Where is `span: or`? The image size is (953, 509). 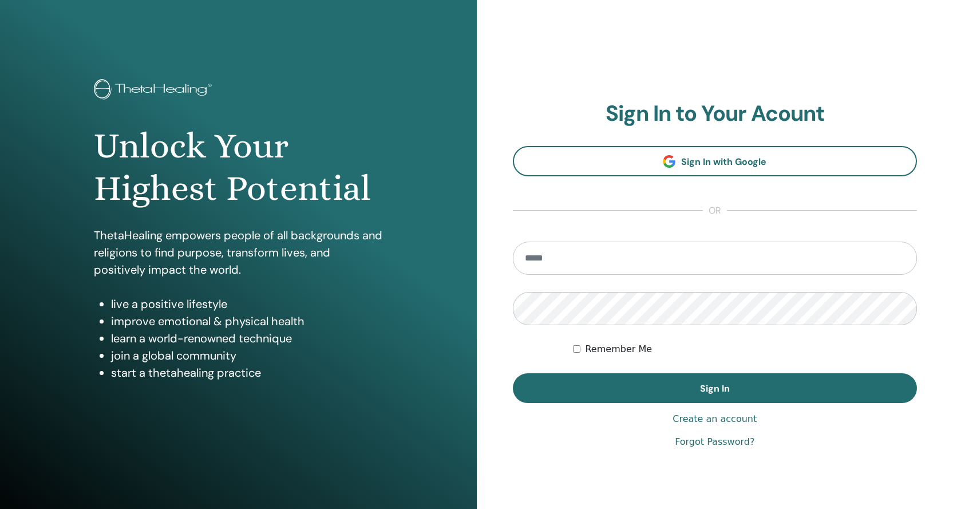 span: or is located at coordinates (715, 211).